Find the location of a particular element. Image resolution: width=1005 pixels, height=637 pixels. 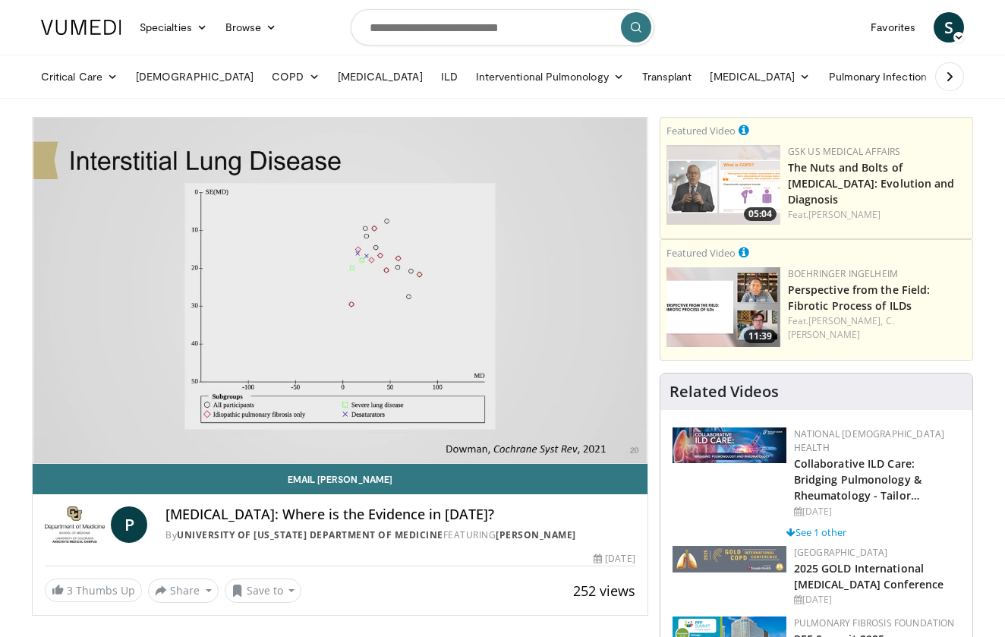

div: By FEATURING is located at coordinates (400, 535).